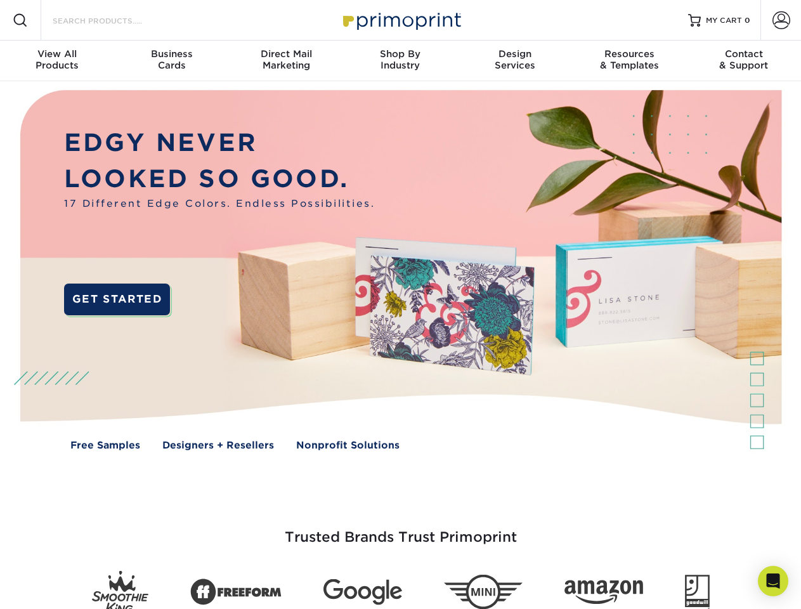  What do you see at coordinates (363, 592) in the screenshot?
I see `img: Google` at bounding box center [363, 592].